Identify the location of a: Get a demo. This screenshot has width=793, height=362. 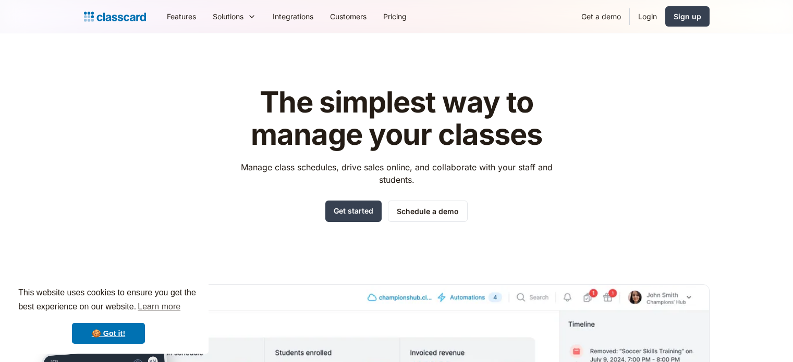
(601, 16).